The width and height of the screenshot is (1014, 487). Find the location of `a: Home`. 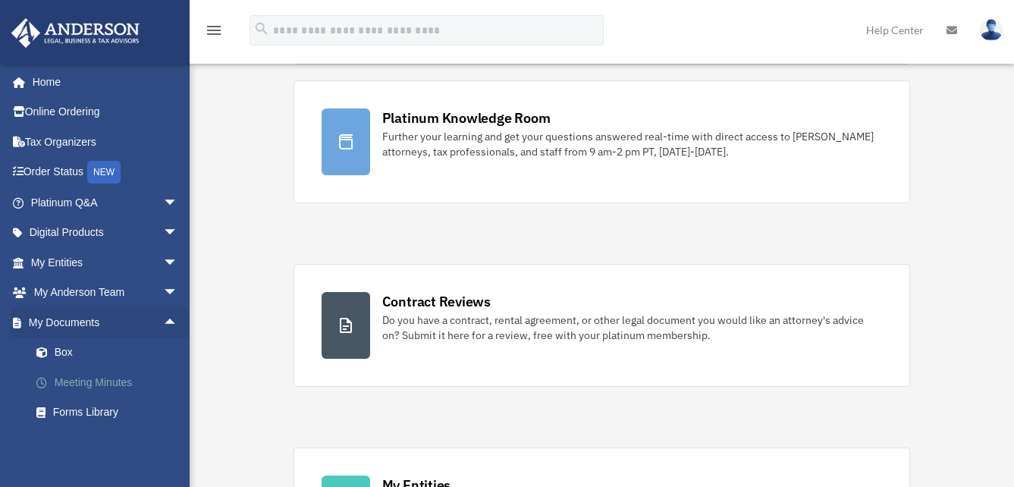

a: Home is located at coordinates (102, 82).